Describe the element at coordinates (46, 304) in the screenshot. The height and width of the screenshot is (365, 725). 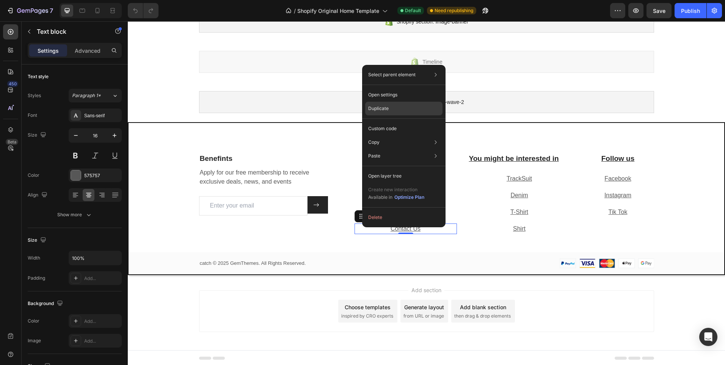
I see `div: Background` at that location.